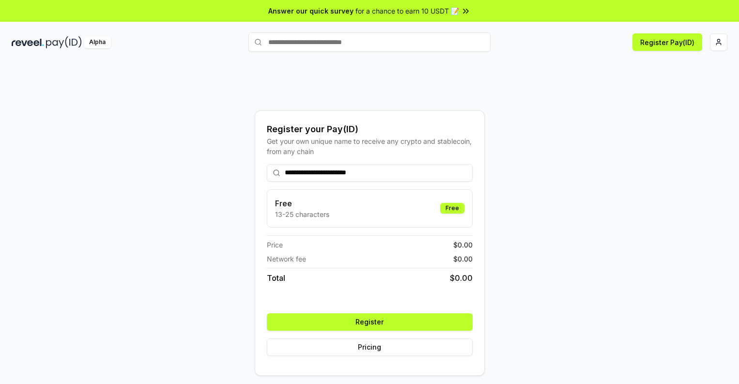 This screenshot has width=739, height=384. Describe the element at coordinates (302, 214) in the screenshot. I see `p: 13-25 characters` at that location.